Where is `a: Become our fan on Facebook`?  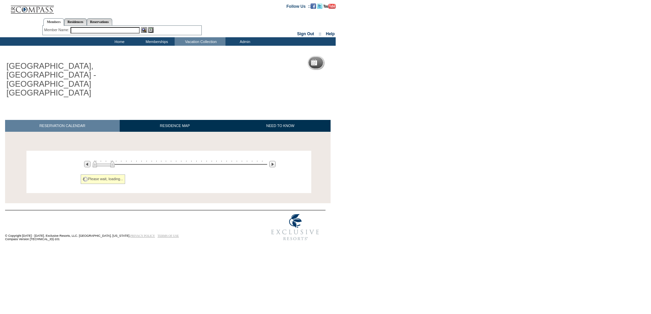 a: Become our fan on Facebook is located at coordinates (313, 6).